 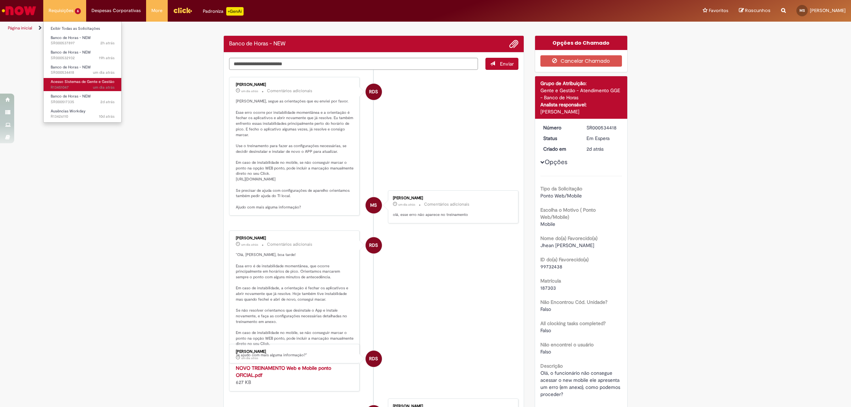 I want to click on span: 10d atrás, so click(x=107, y=116).